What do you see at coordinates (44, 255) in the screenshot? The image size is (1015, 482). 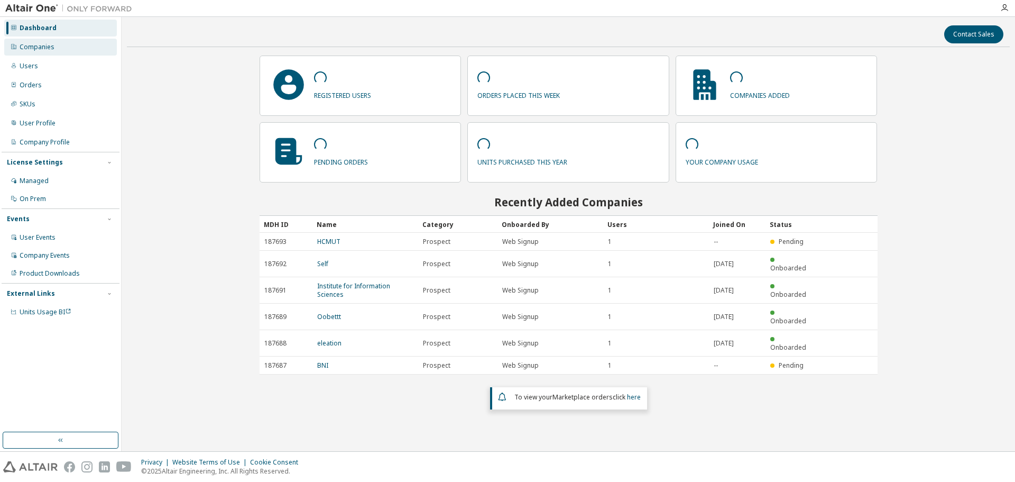 I see `div: Company Events` at bounding box center [44, 255].